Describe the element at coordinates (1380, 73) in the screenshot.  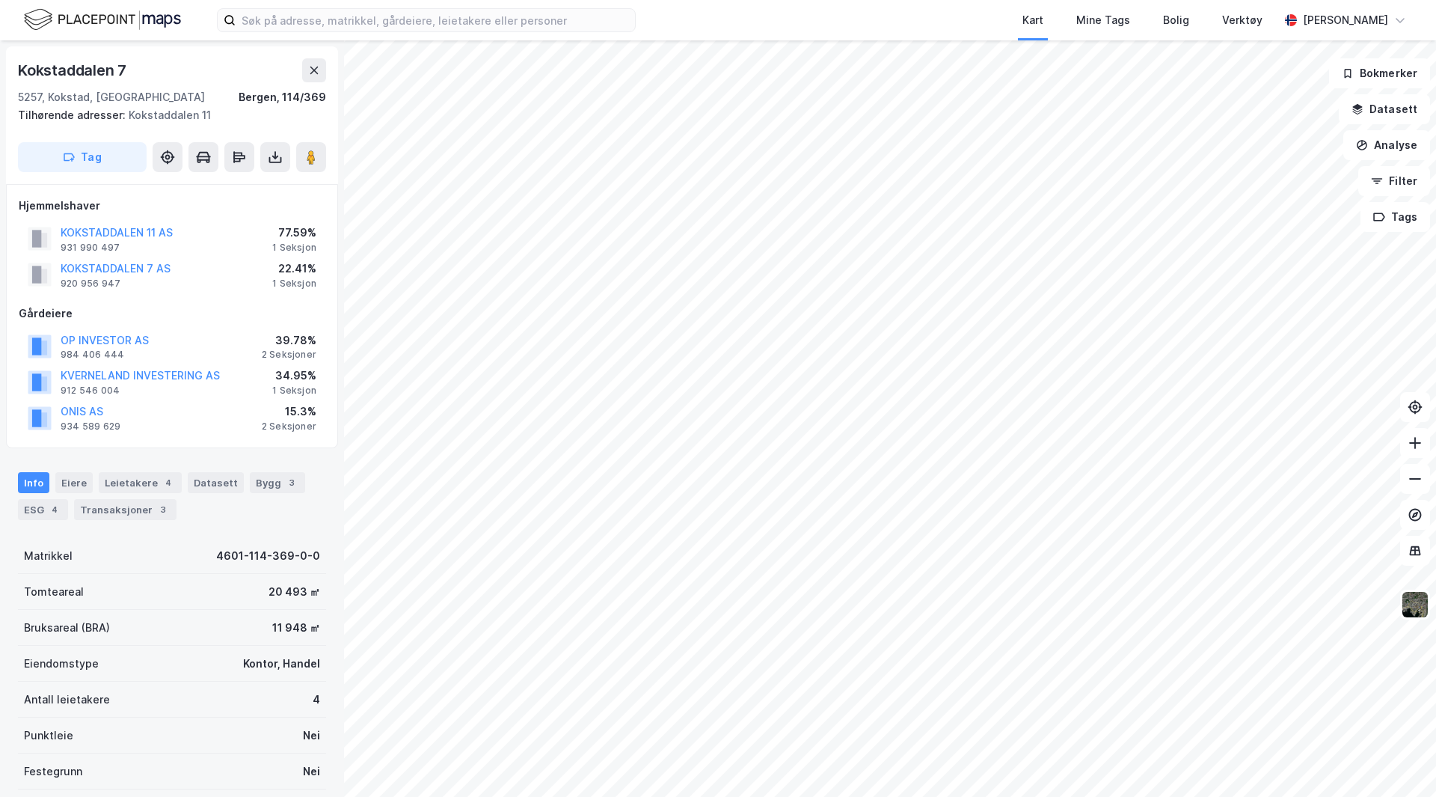
I see `button: Bokmerker` at that location.